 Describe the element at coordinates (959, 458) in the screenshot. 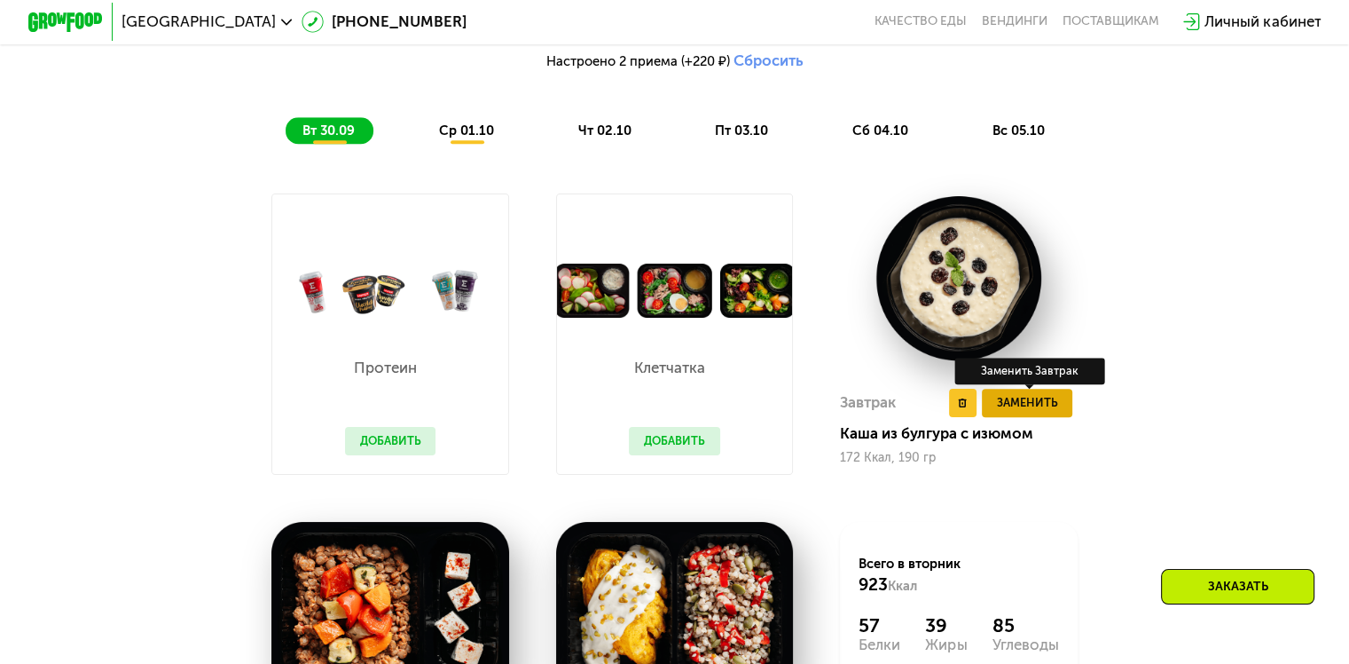

I see `div: 172 Ккал, 190 гр` at that location.